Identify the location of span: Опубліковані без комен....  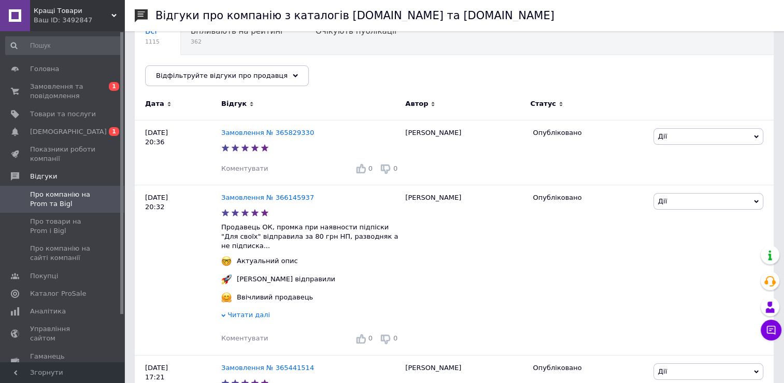
(198, 71).